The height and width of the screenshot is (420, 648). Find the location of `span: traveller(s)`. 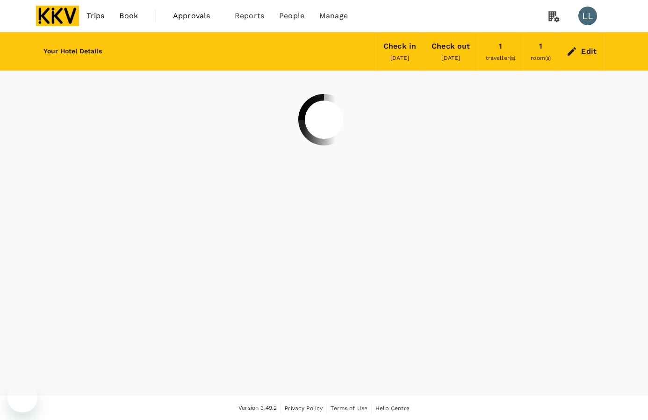

span: traveller(s) is located at coordinates (501, 58).